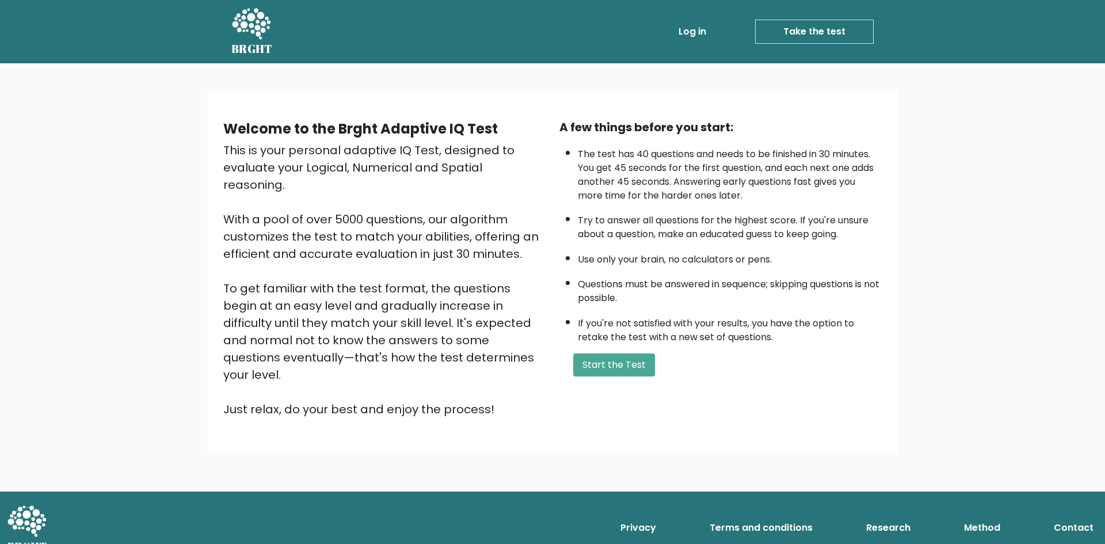  What do you see at coordinates (720, 127) in the screenshot?
I see `div: A few things before you start:` at bounding box center [720, 127].